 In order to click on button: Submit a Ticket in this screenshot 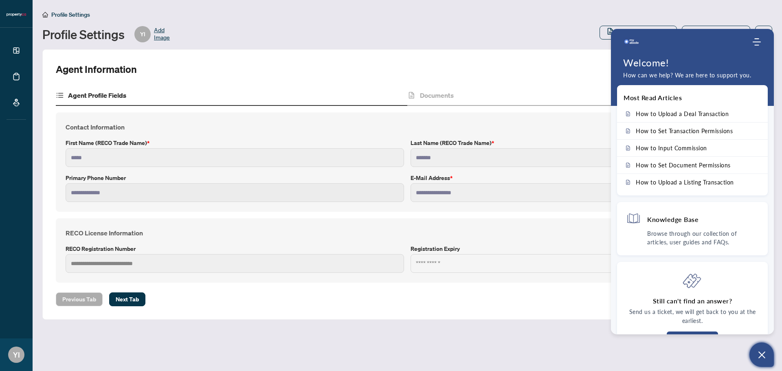, I will do `click(693, 339)`.